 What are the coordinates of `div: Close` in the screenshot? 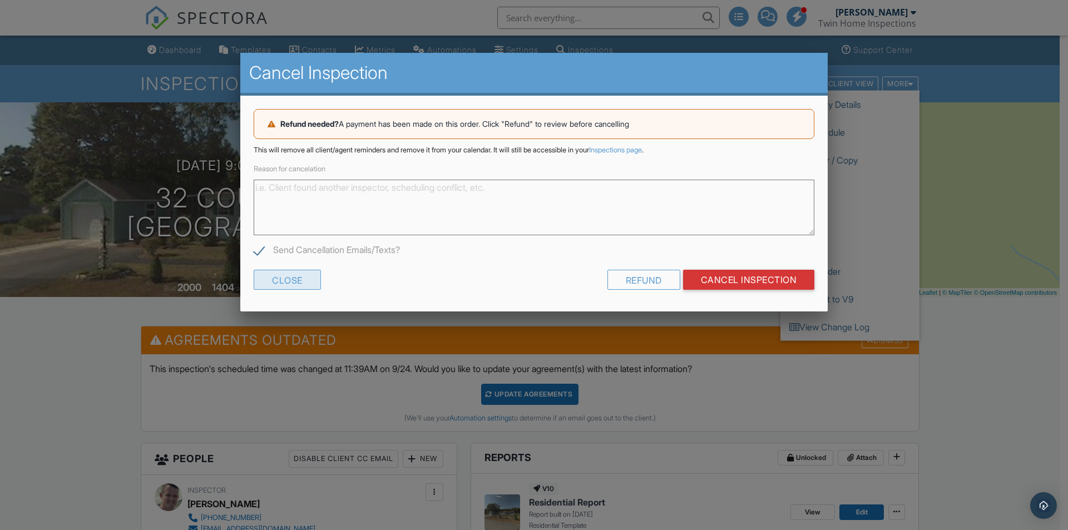 It's located at (287, 280).